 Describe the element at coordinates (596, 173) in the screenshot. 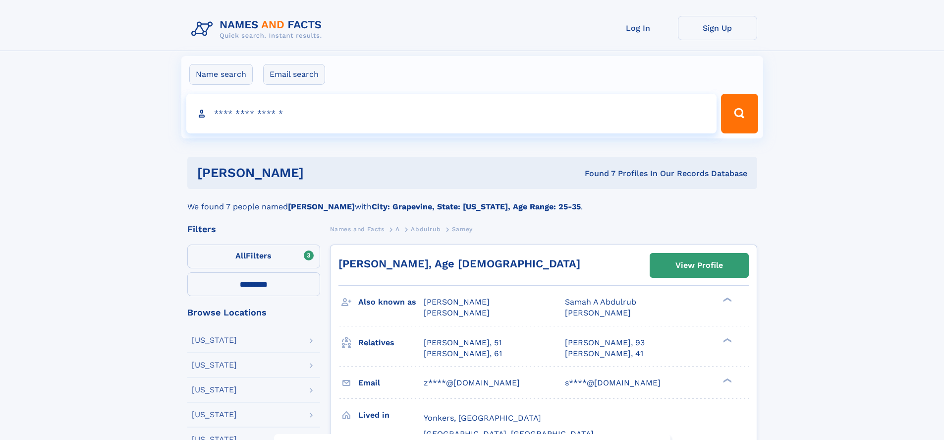

I see `div: Found 7 Profiles In Our Records Database` at that location.